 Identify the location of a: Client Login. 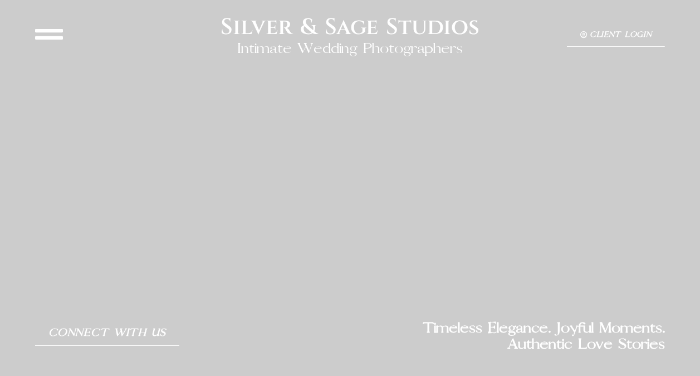
(616, 35).